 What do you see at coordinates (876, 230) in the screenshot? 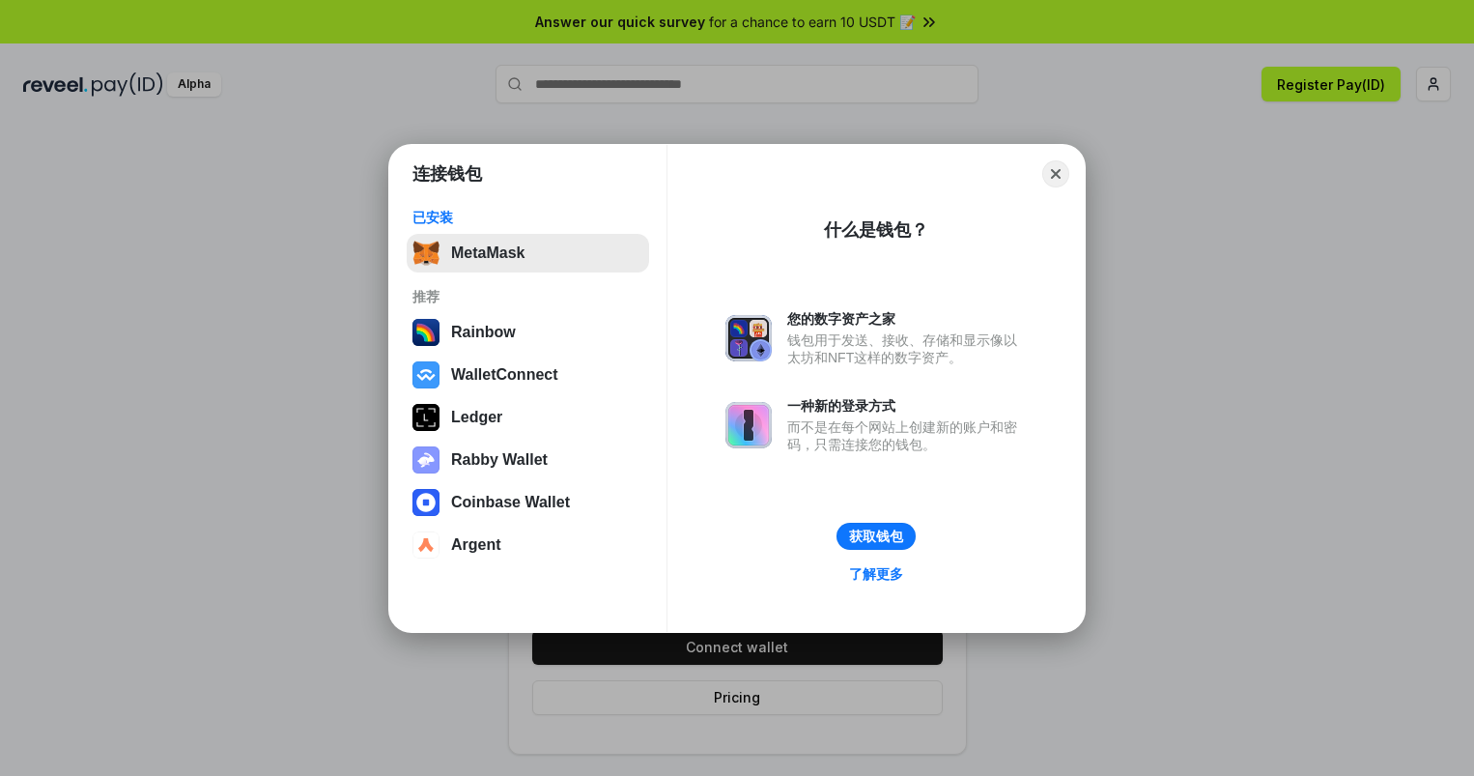
I see `div: 什么是钱包？` at bounding box center [876, 230].